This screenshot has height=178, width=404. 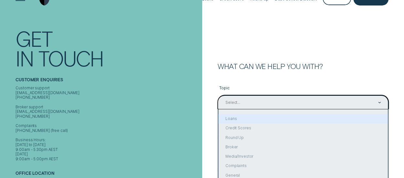 What do you see at coordinates (303, 157) in the screenshot?
I see `div: Media/Investor` at bounding box center [303, 157].